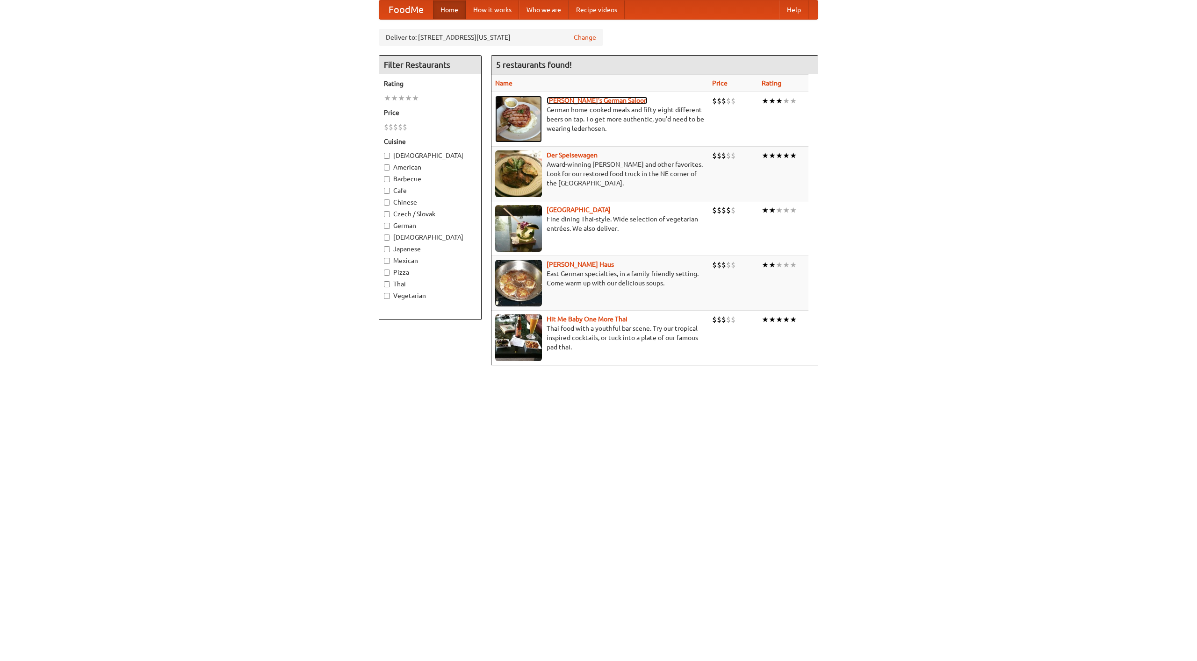  What do you see at coordinates (503, 83) in the screenshot?
I see `a: Name` at bounding box center [503, 83].